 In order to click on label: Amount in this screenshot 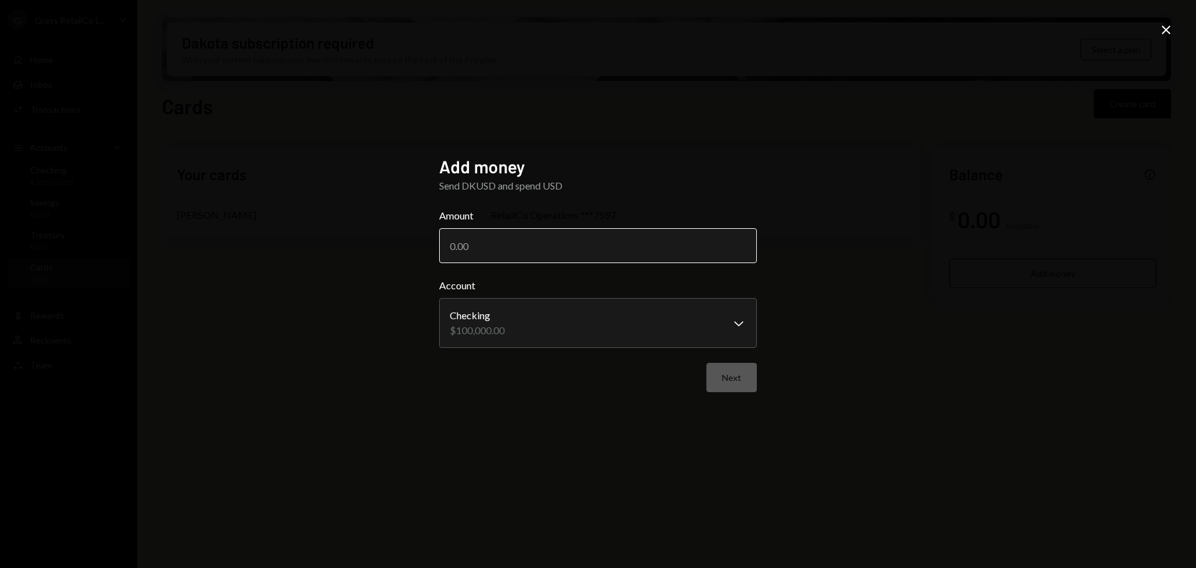, I will do `click(598, 216)`.